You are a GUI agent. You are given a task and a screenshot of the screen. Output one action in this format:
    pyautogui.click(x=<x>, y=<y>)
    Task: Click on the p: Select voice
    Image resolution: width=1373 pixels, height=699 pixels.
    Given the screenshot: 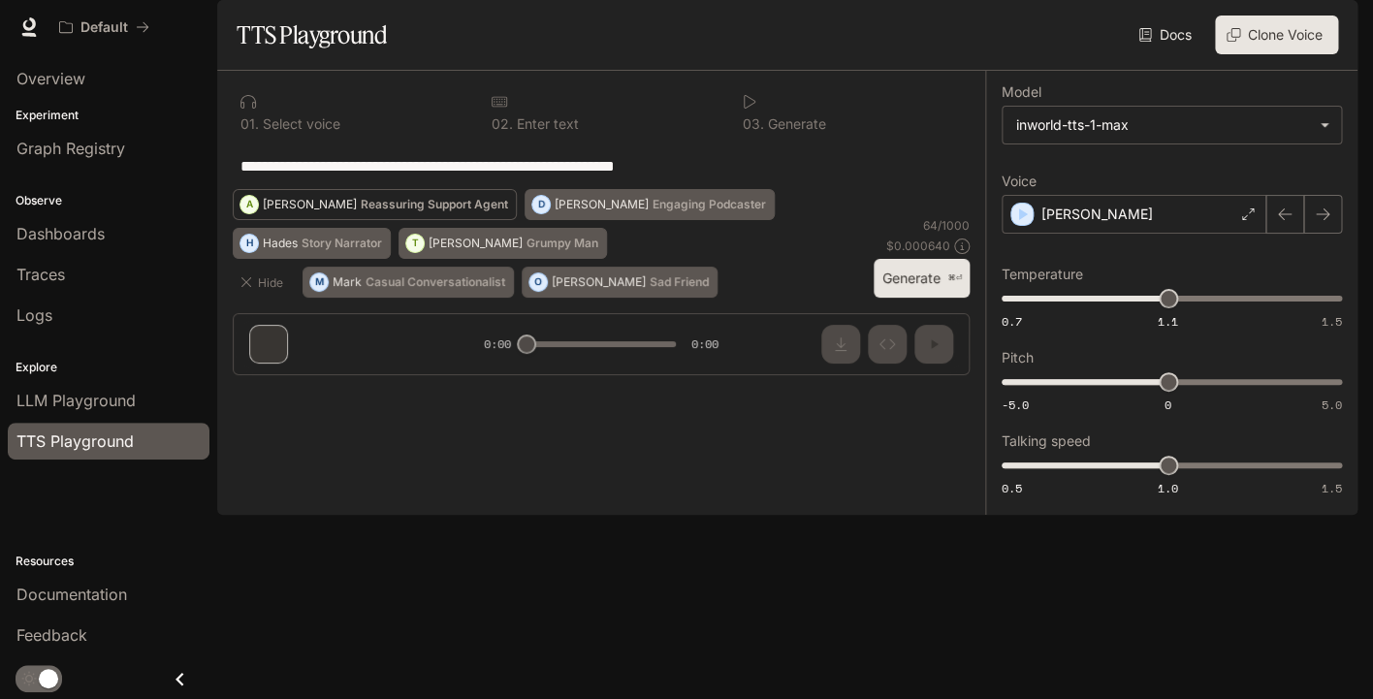 What is the action you would take?
    pyautogui.click(x=300, y=124)
    